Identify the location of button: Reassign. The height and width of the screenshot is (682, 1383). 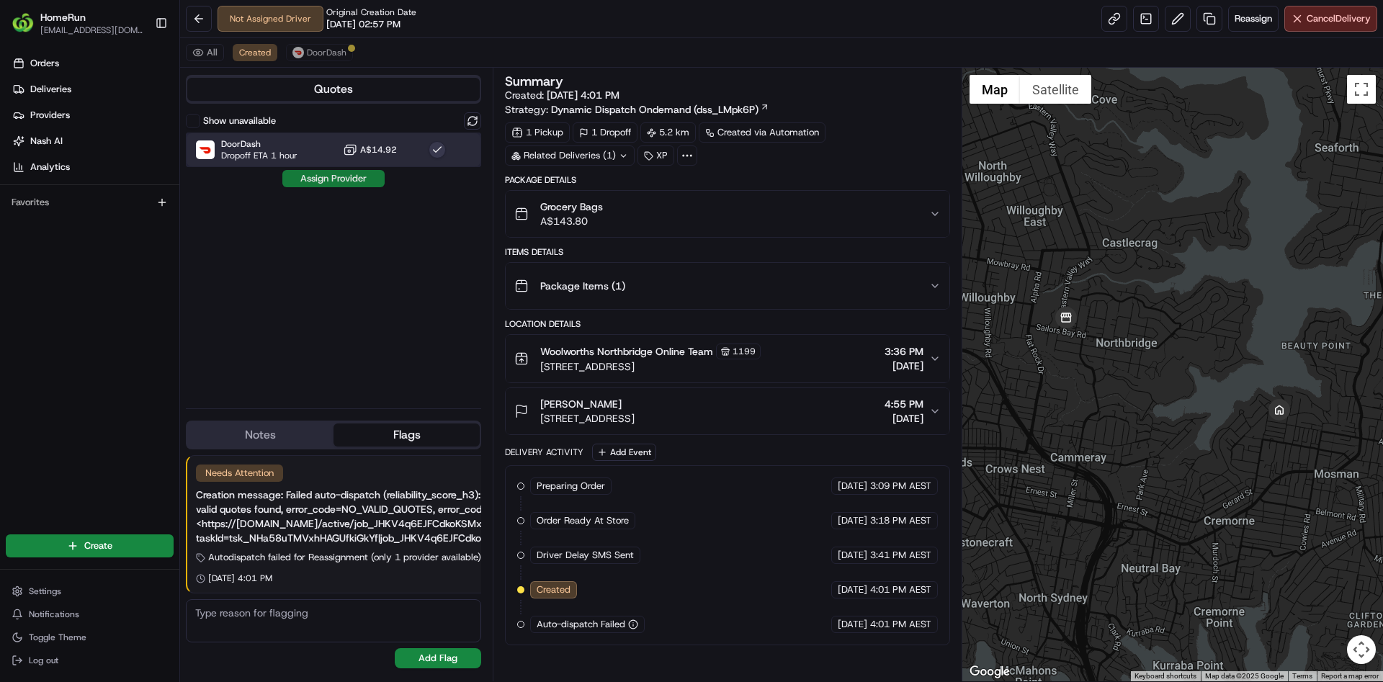
(1253, 19).